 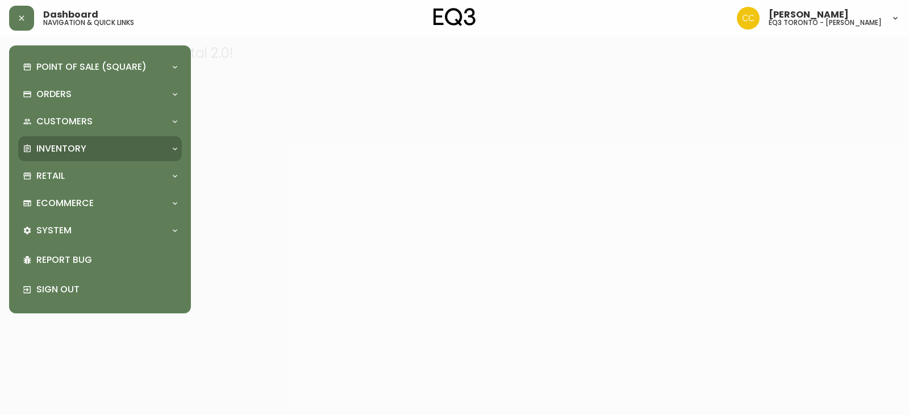 I want to click on div: Inventory, so click(x=100, y=149).